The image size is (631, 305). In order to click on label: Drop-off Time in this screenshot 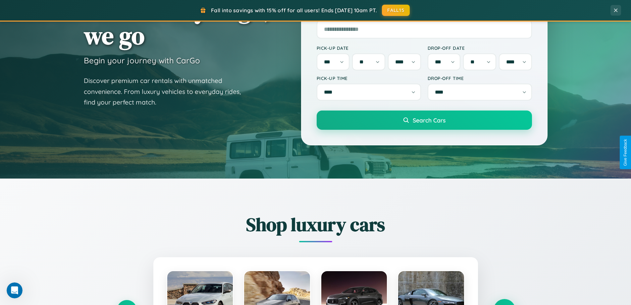, I will do `click(480, 78)`.